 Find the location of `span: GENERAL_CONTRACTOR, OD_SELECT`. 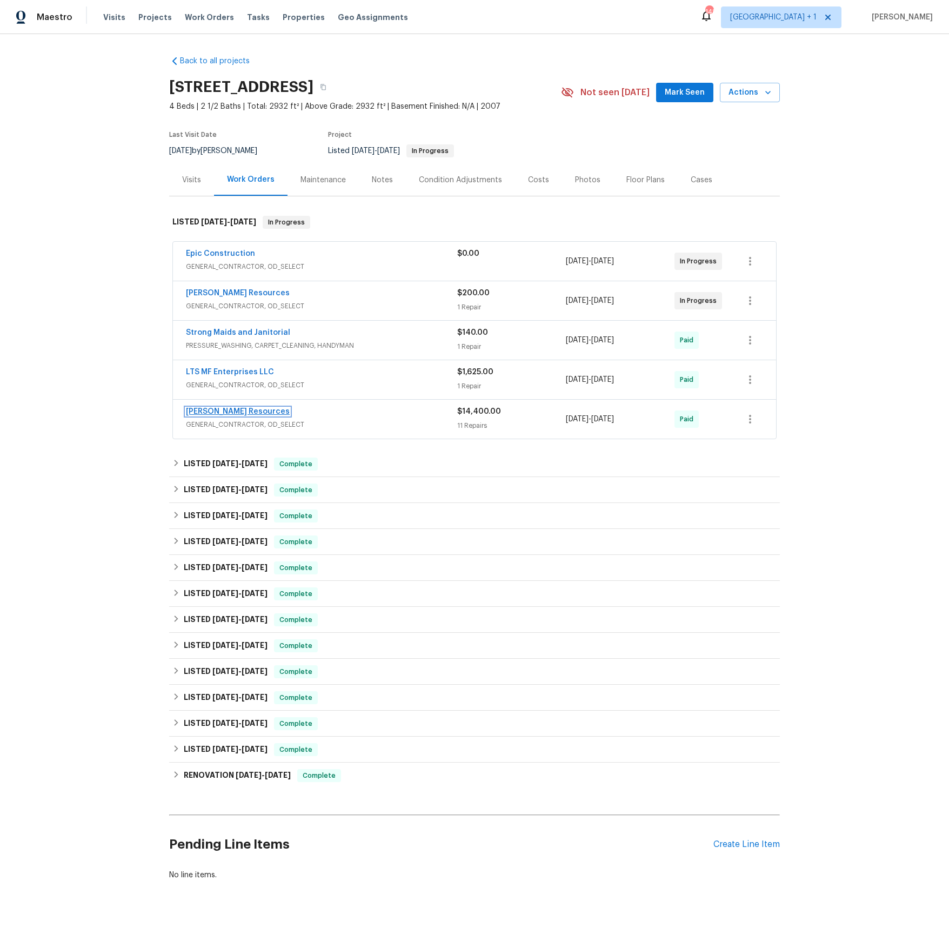

span: GENERAL_CONTRACTOR, OD_SELECT is located at coordinates (322, 385).